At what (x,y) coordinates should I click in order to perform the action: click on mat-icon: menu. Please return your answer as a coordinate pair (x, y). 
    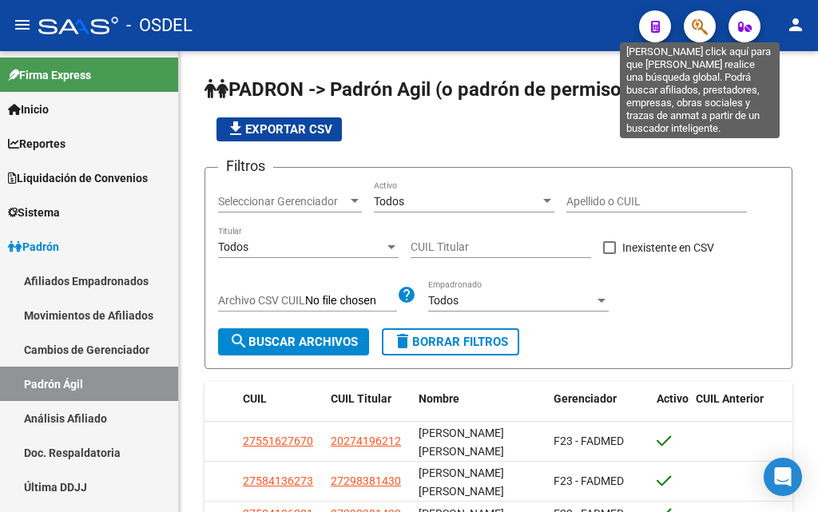
    Looking at the image, I should click on (22, 25).